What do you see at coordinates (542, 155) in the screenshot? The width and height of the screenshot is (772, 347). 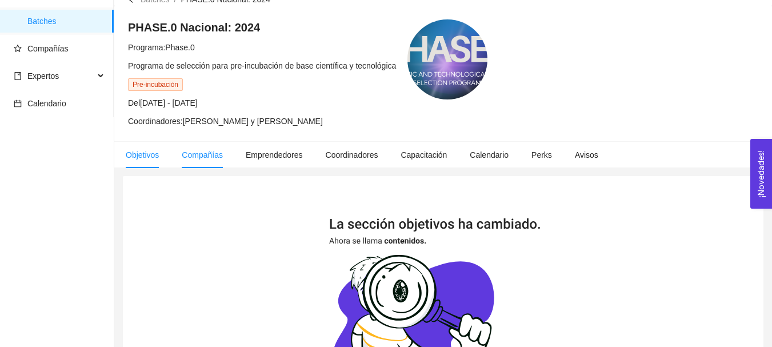 I see `span: Perks` at bounding box center [542, 155].